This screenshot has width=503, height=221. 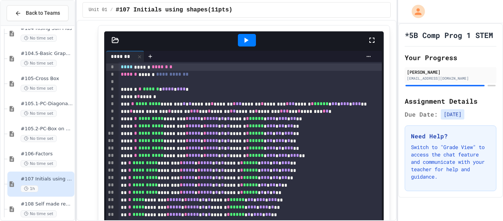 What do you see at coordinates (47, 154) in the screenshot?
I see `span: #106-Factors` at bounding box center [47, 154].